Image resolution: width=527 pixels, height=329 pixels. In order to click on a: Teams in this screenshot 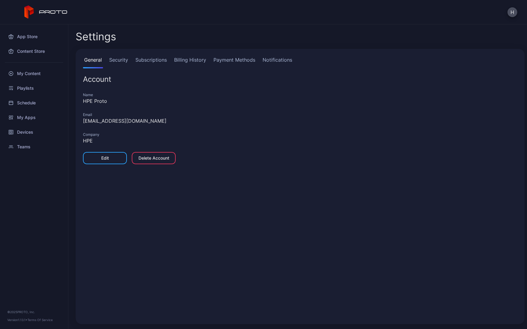, I will do `click(34, 147)`.